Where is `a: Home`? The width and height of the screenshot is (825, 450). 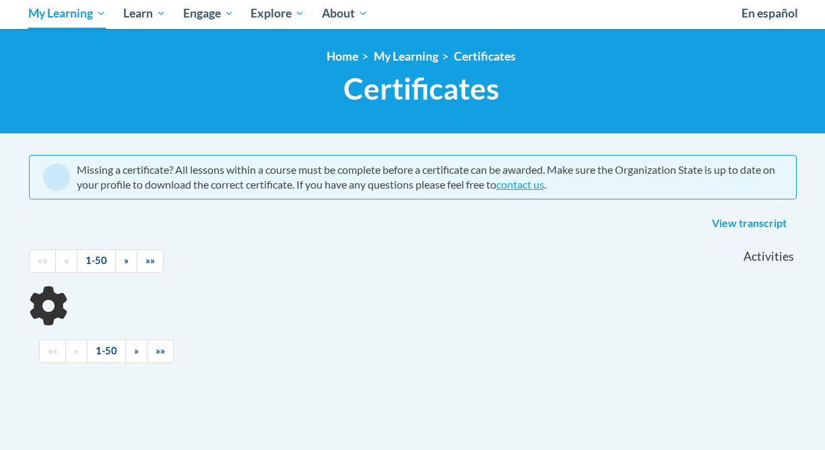 a: Home is located at coordinates (342, 56).